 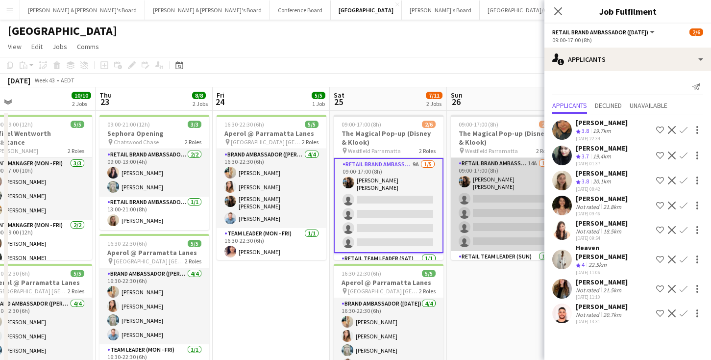 I want to click on span: 3.7, so click(x=585, y=156).